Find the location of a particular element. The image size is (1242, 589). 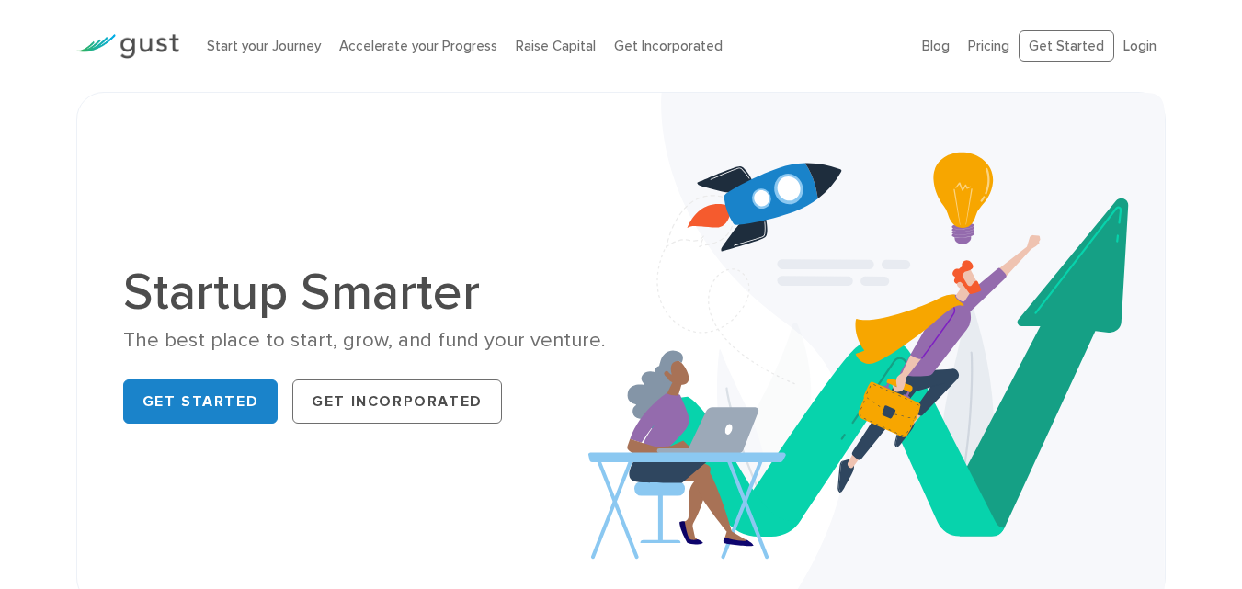

div: The best place to start, grow, and fund your venture. is located at coordinates (365, 340).